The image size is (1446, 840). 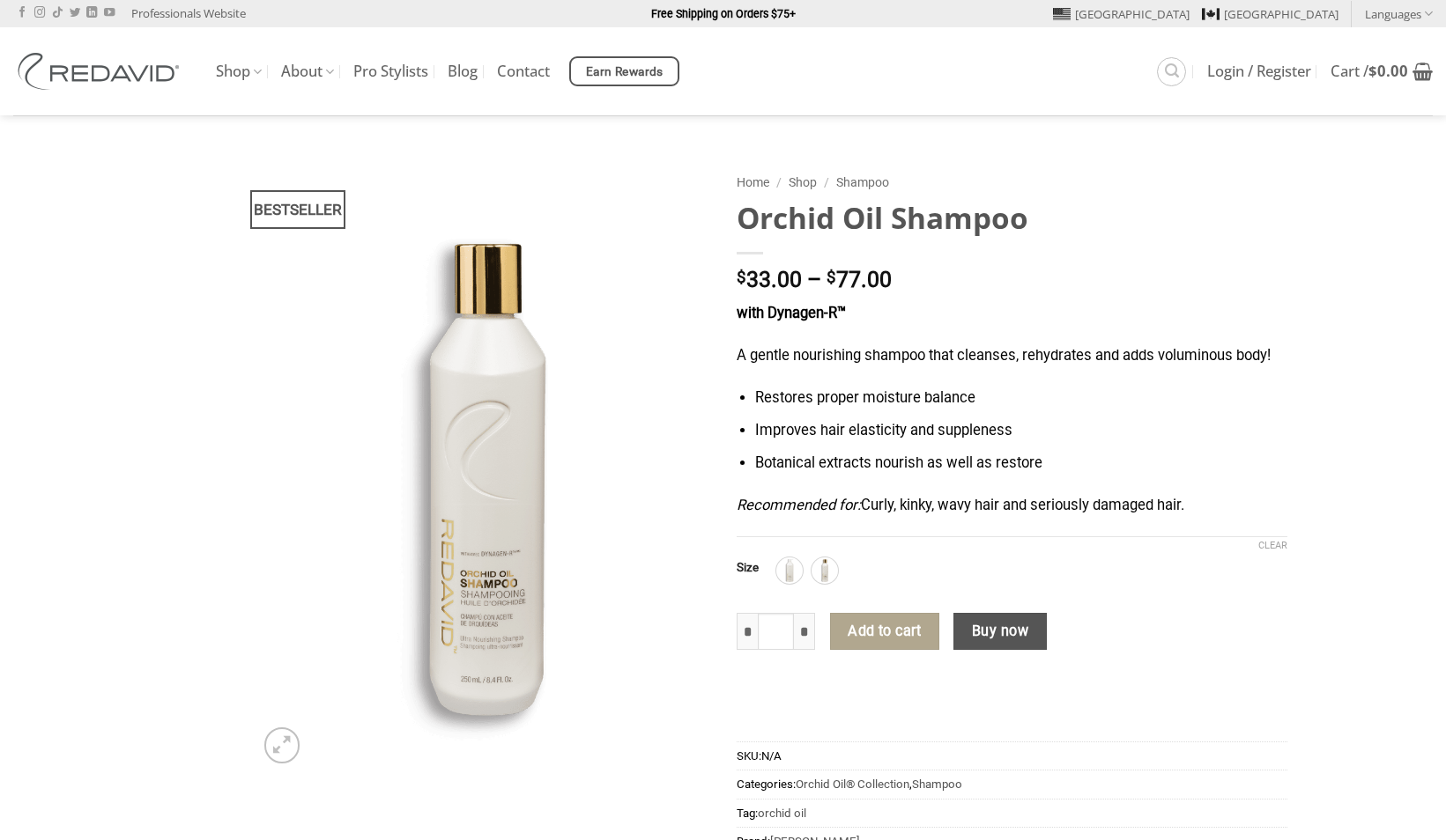 What do you see at coordinates (390, 71) in the screenshot?
I see `a: Pro Stylists` at bounding box center [390, 71].